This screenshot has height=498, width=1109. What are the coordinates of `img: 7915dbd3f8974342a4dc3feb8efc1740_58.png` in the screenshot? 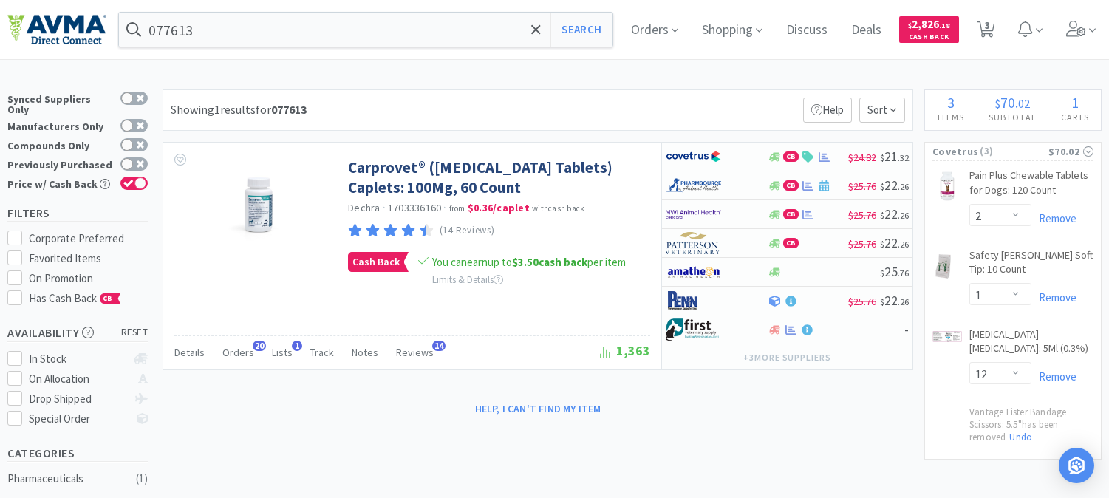 It's located at (693, 185).